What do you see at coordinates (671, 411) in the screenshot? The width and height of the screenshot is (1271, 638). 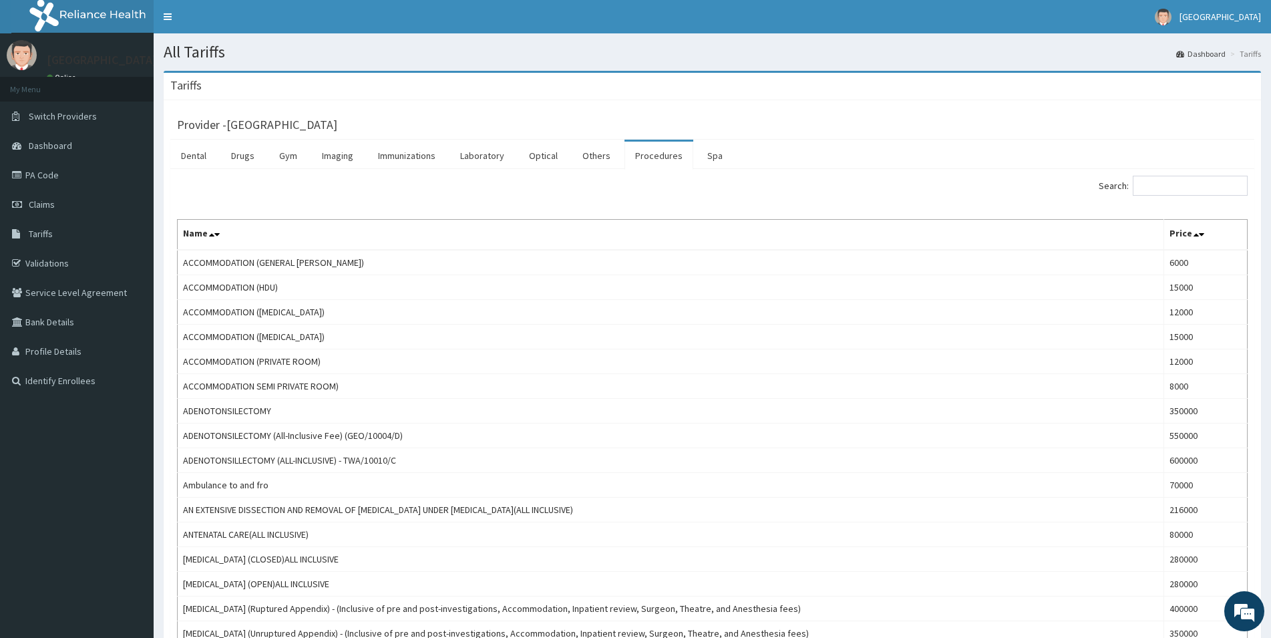 I see `td: ADENOTONSILECTOMY` at bounding box center [671, 411].